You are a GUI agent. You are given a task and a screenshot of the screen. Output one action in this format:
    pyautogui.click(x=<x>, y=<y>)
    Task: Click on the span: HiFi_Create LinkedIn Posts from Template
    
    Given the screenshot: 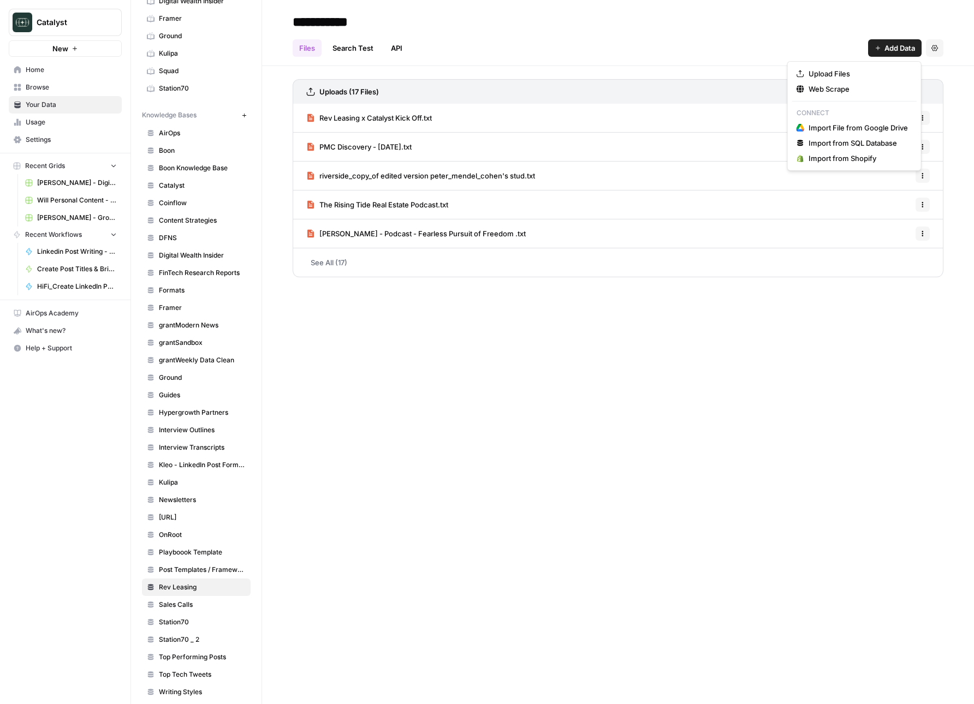 What is the action you would take?
    pyautogui.click(x=77, y=287)
    